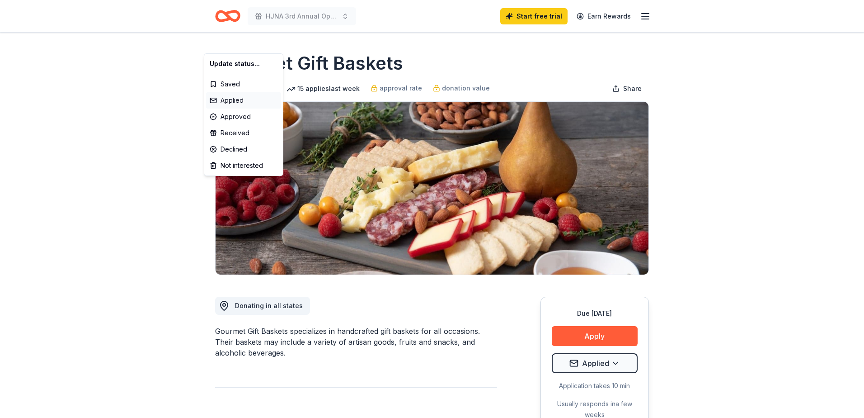 The image size is (864, 418). I want to click on div: Not interested, so click(244, 165).